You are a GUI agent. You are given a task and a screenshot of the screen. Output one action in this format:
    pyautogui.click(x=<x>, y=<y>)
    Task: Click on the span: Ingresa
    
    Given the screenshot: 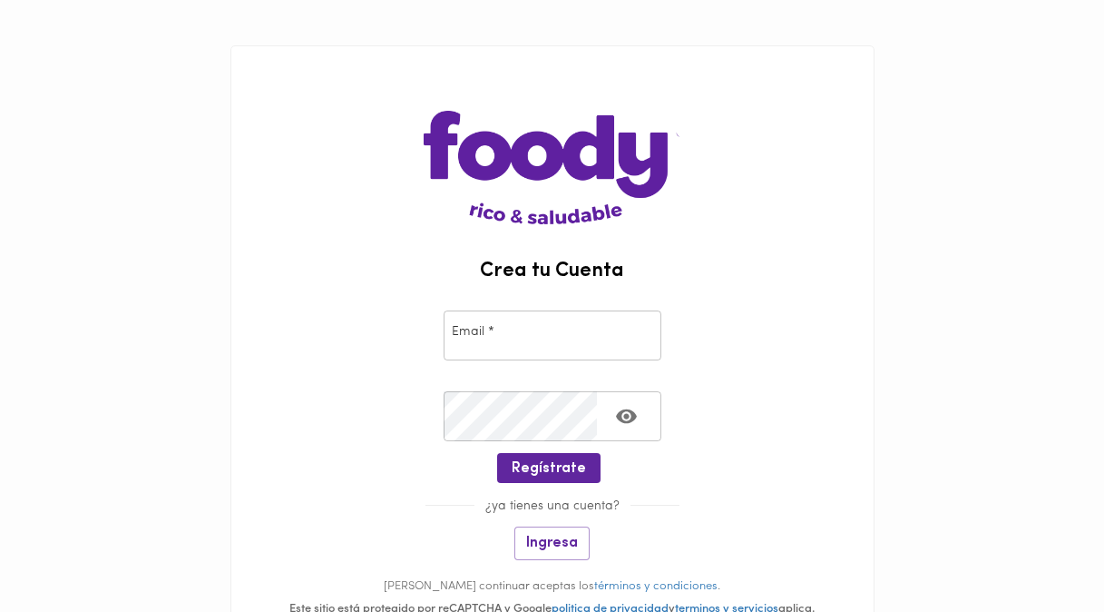 What is the action you would take?
    pyautogui.click(x=552, y=543)
    